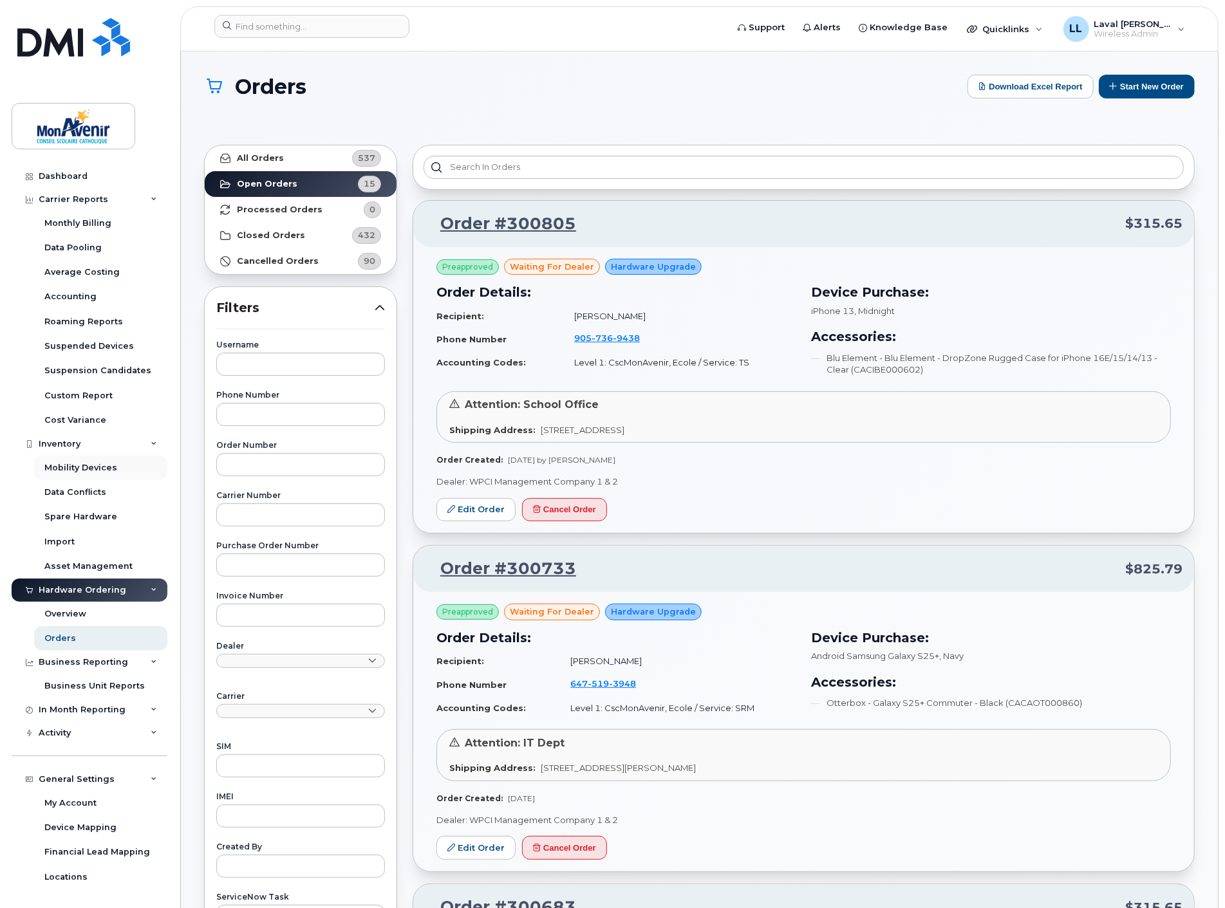 This screenshot has height=908, width=1225. I want to click on span: Orders, so click(270, 86).